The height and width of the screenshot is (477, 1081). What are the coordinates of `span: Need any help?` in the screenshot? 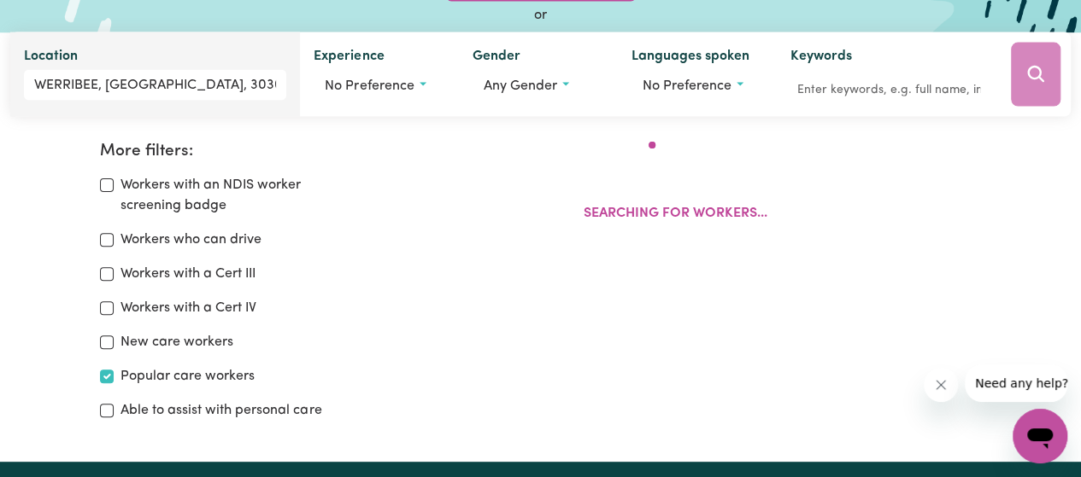 It's located at (56, 19).